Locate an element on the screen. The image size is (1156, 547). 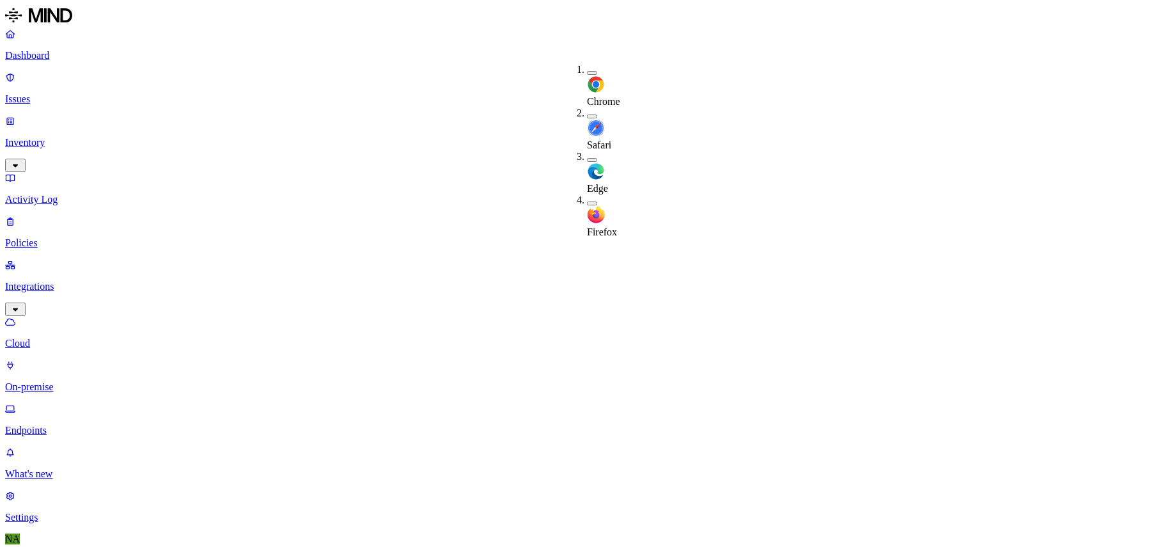
a: Inventory is located at coordinates (578, 143).